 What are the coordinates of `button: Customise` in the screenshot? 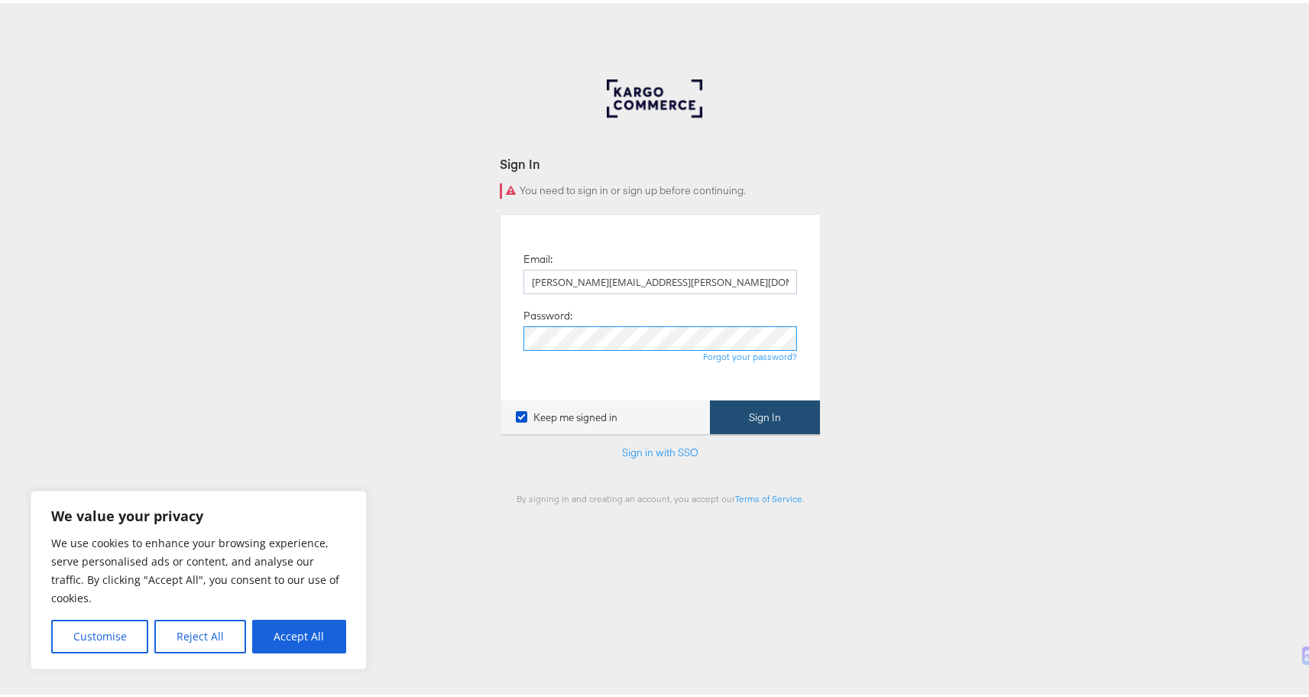 It's located at (99, 634).